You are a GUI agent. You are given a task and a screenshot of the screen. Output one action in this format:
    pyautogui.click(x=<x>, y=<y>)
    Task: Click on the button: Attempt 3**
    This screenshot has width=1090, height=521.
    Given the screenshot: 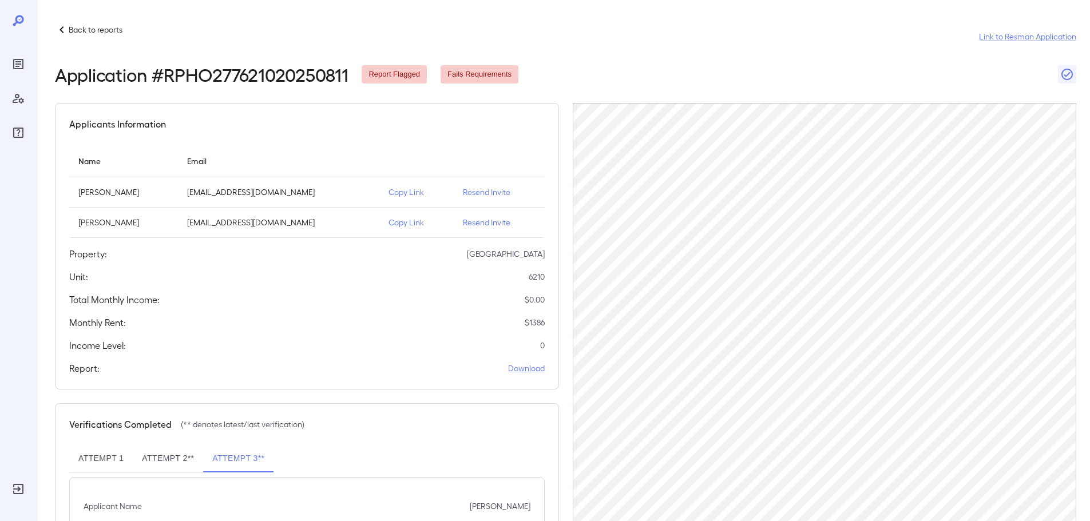 What is the action you would take?
    pyautogui.click(x=238, y=459)
    